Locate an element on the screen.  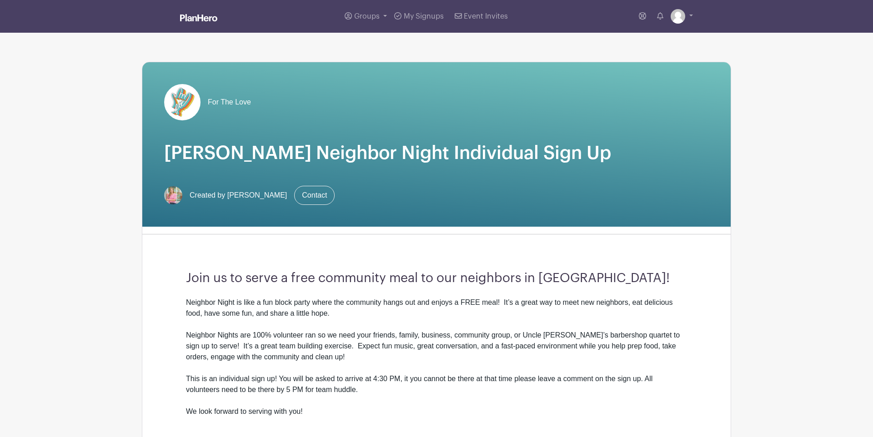
img: pageload-spinner.gif is located at coordinates (182, 102).